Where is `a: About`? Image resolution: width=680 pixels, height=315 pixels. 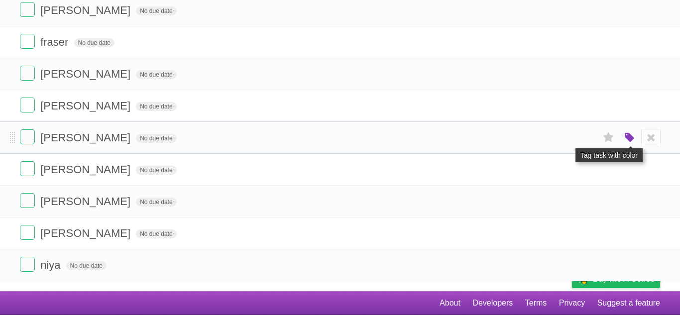 a: About is located at coordinates (450, 303).